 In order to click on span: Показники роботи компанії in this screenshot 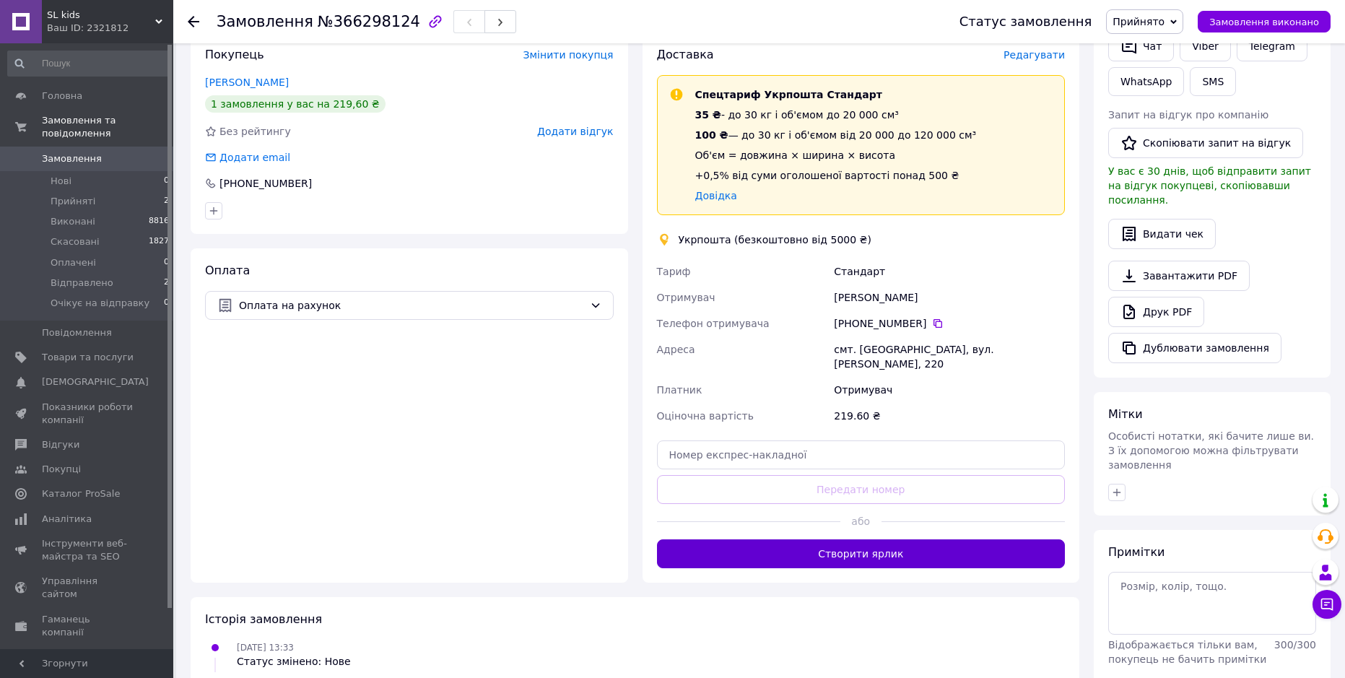, I will do `click(87, 414)`.